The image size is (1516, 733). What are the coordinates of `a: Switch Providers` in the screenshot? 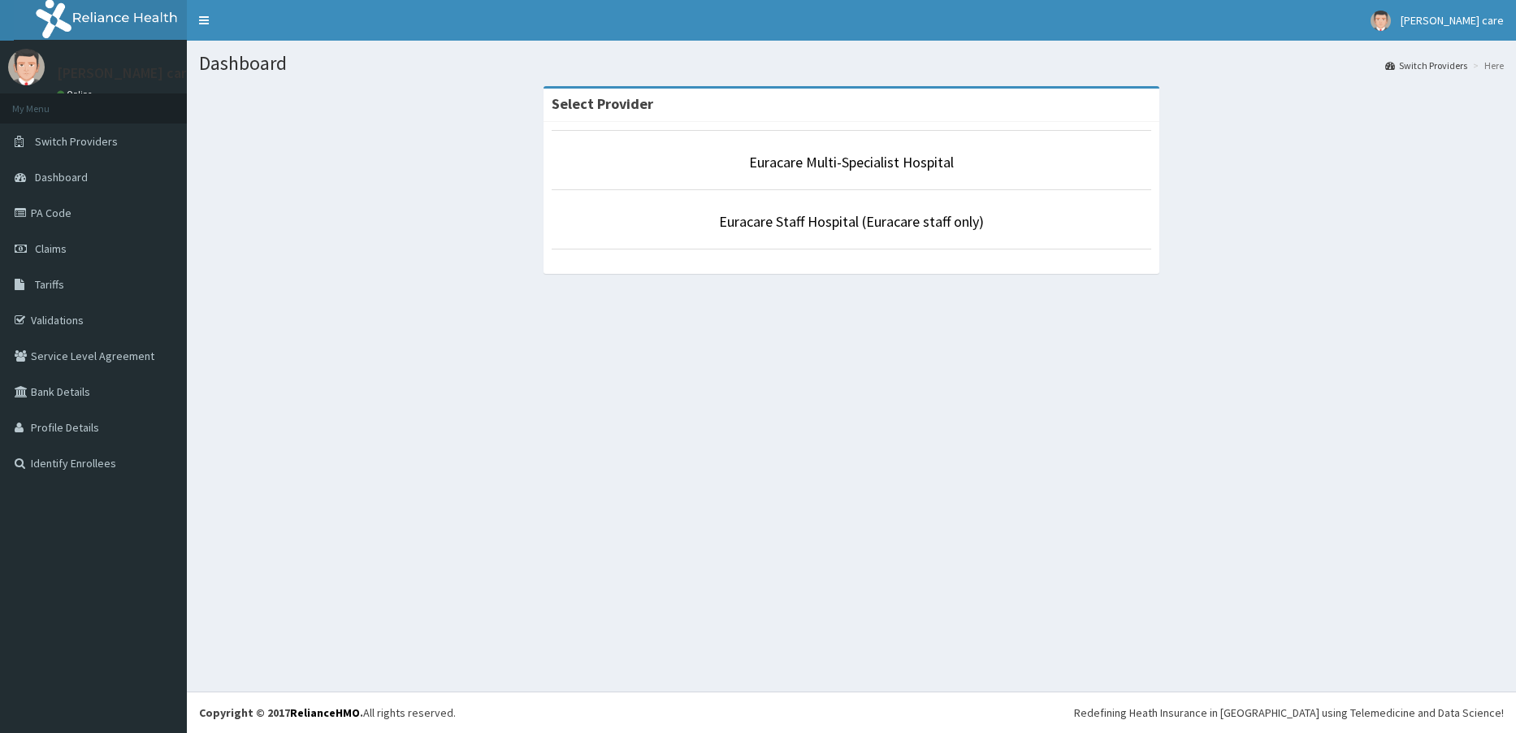 It's located at (1426, 65).